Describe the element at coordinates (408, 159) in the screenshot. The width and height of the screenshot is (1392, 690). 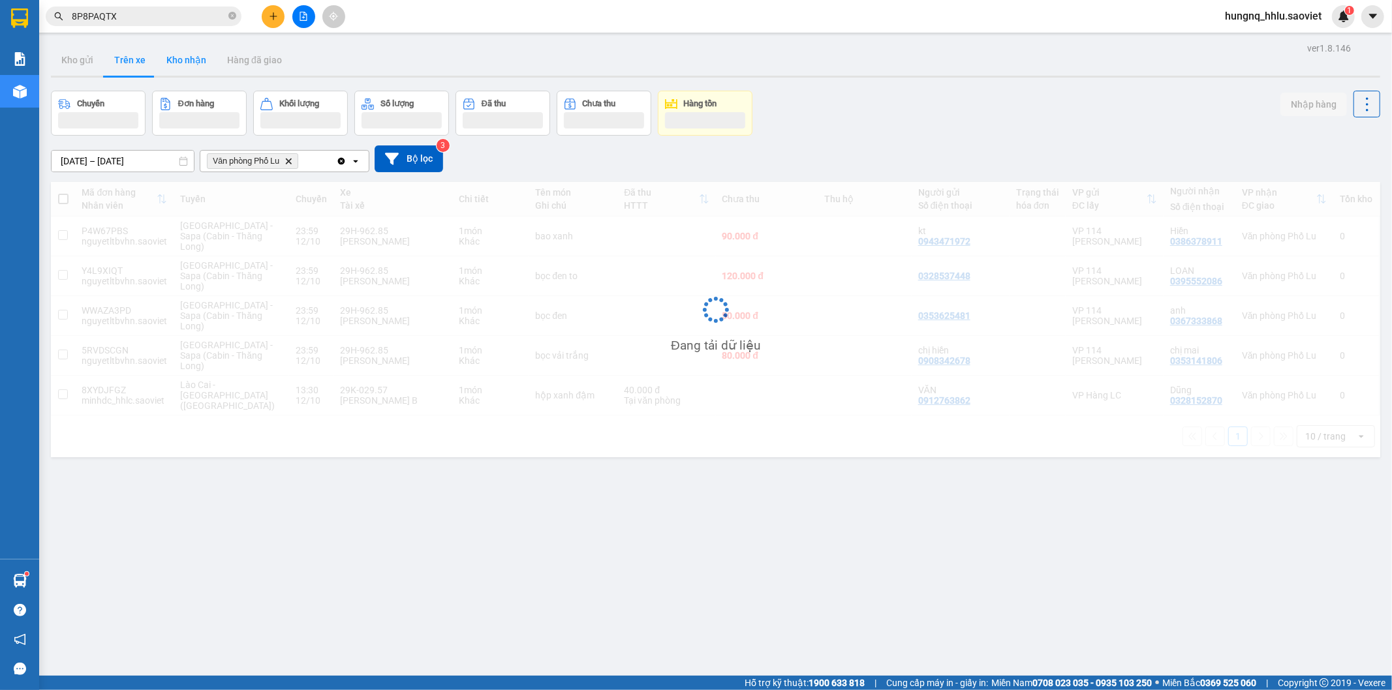
I see `button: Bộ lọc` at that location.